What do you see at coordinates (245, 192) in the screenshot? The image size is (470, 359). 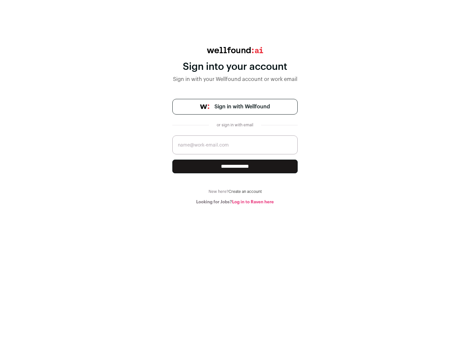 I see `a: Create an account` at bounding box center [245, 192].